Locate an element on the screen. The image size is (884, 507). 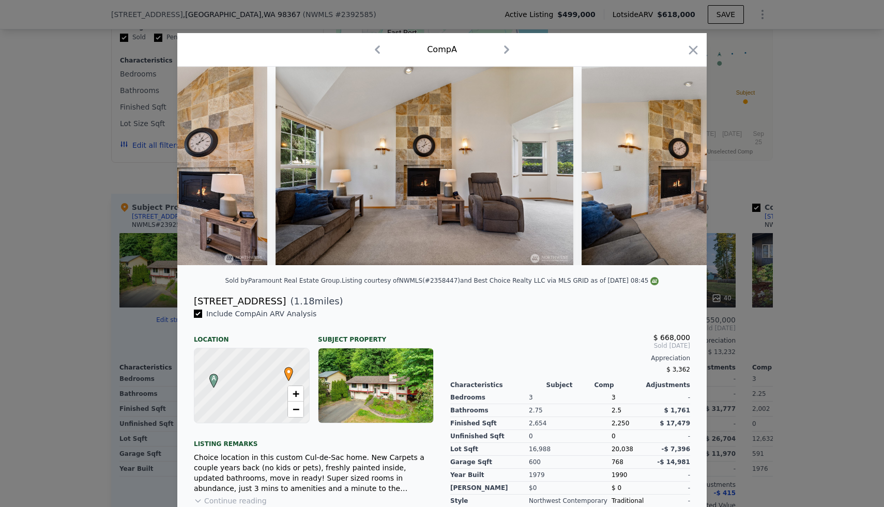
span: 768 is located at coordinates (617, 462).